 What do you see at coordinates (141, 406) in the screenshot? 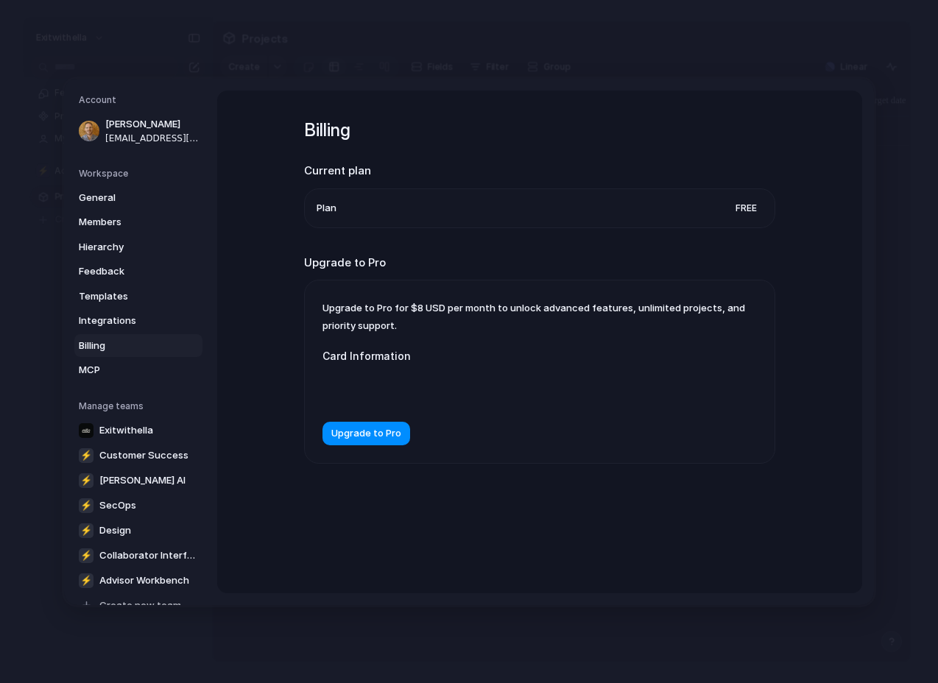
I see `h5: Manage teams` at bounding box center [141, 406].